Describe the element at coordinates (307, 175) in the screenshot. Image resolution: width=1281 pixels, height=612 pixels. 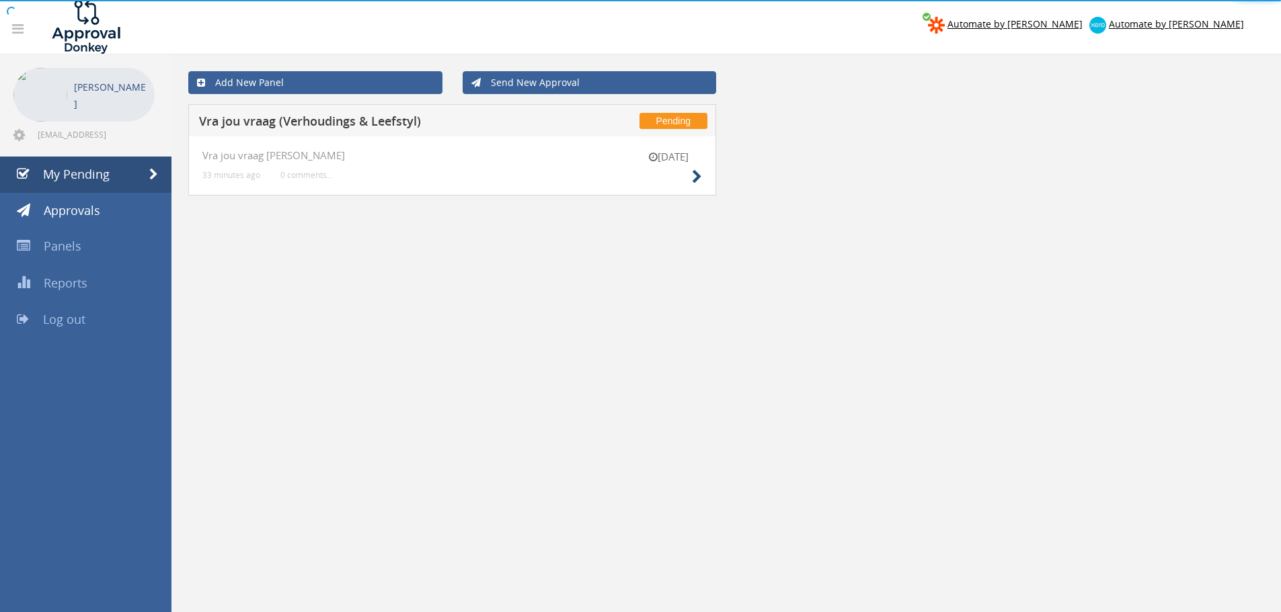
I see `small: 0 comments...` at that location.